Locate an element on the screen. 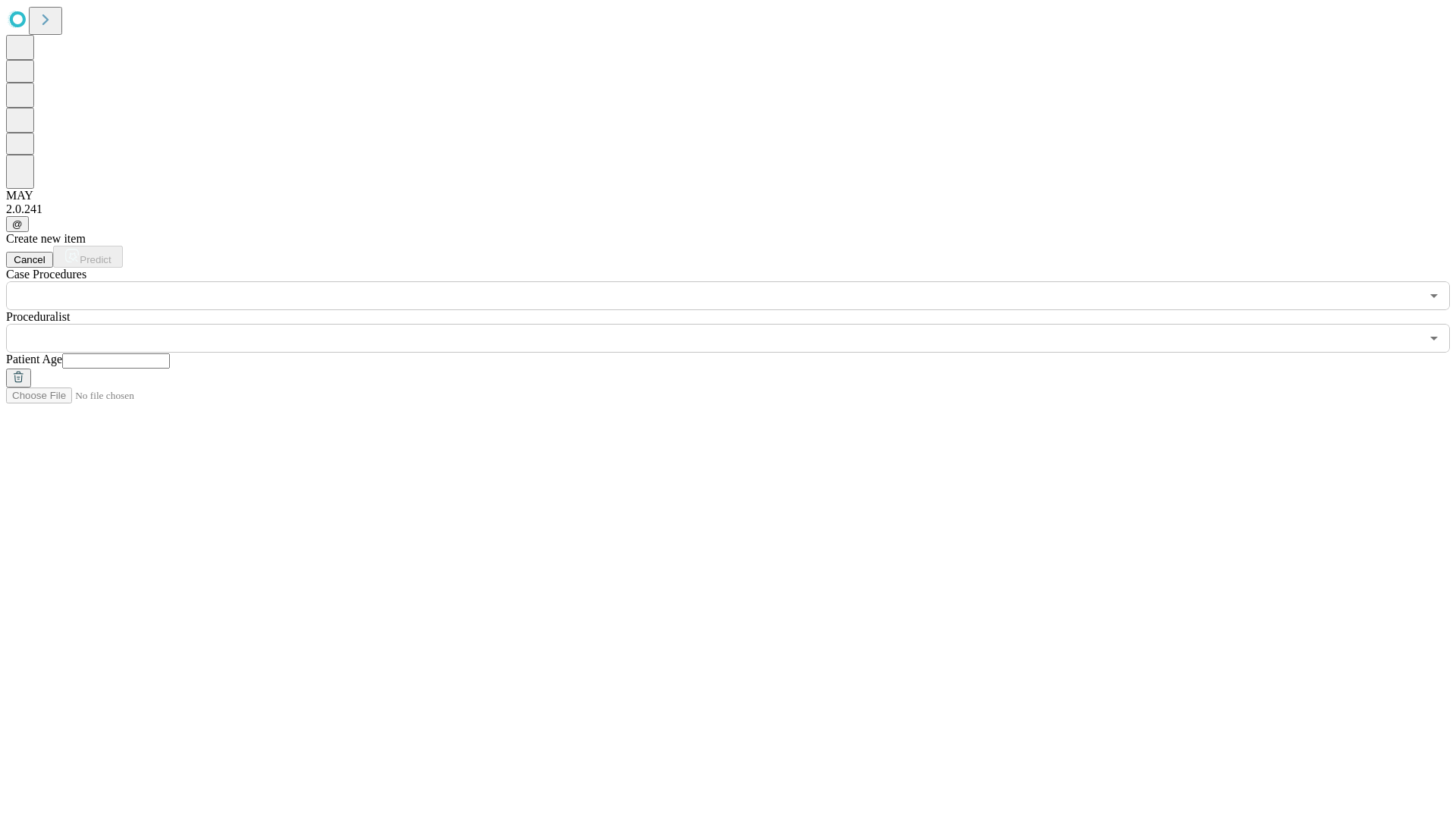  div: 2.0.241 is located at coordinates (728, 210).